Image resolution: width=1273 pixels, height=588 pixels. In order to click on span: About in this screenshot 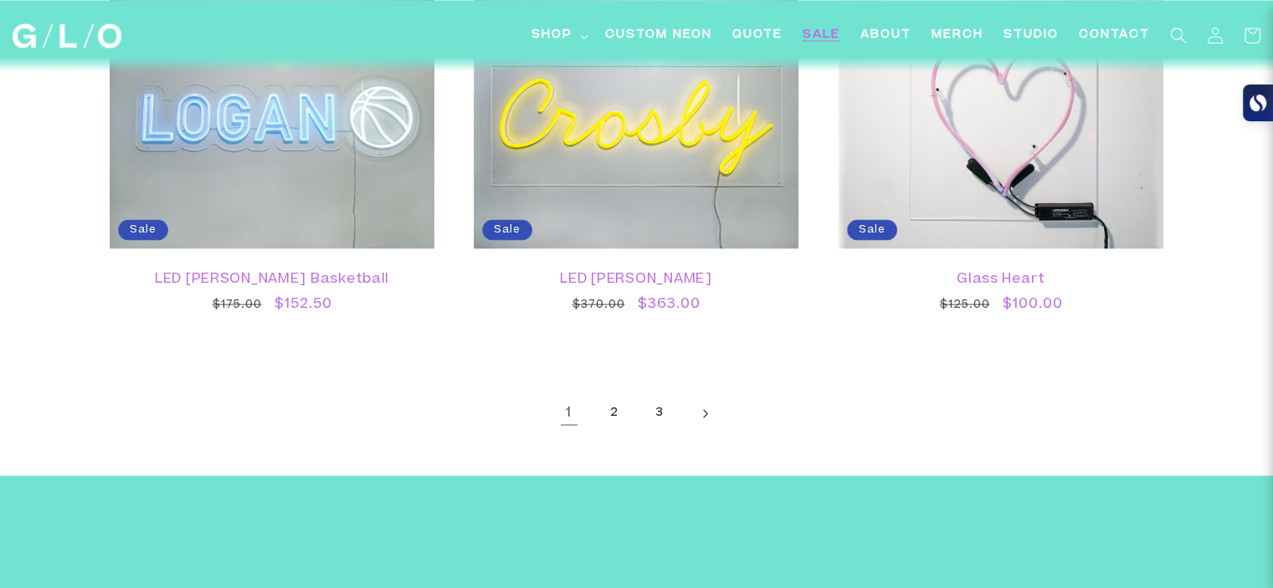, I will do `click(885, 35)`.